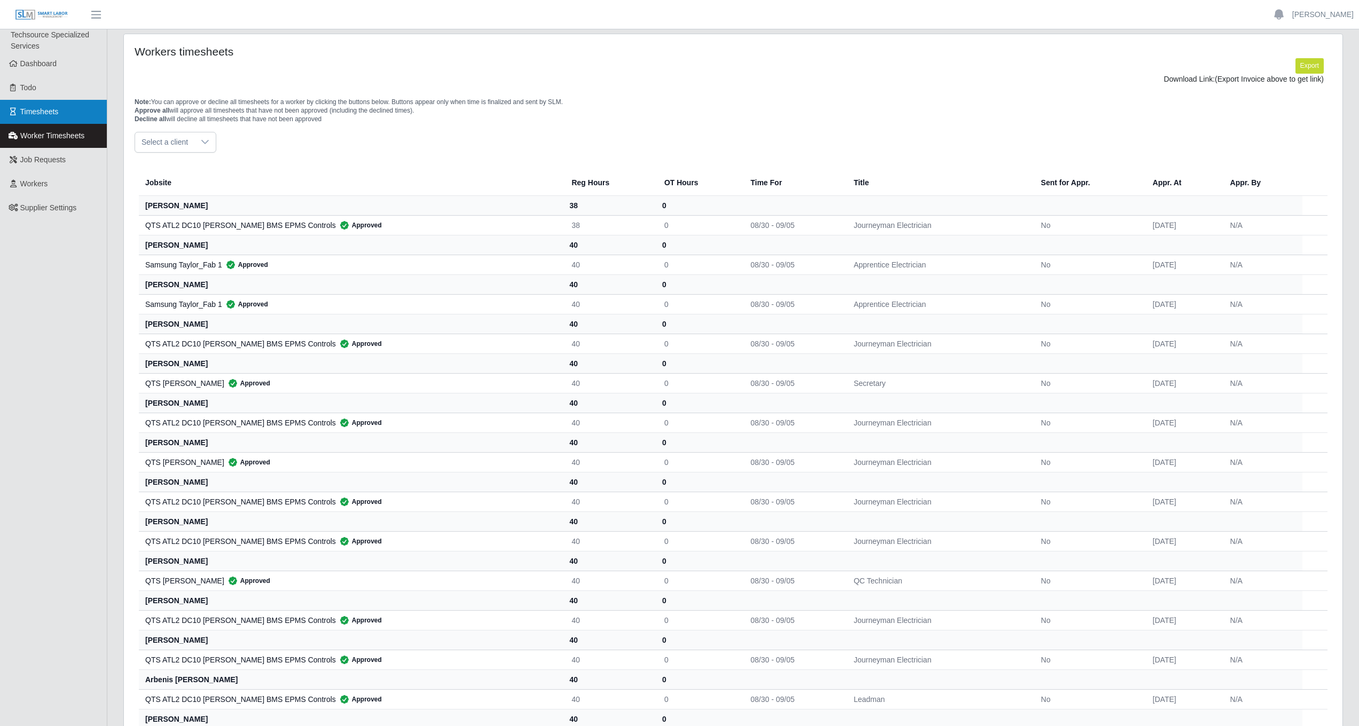  I want to click on img: SLM Logo, so click(42, 15).